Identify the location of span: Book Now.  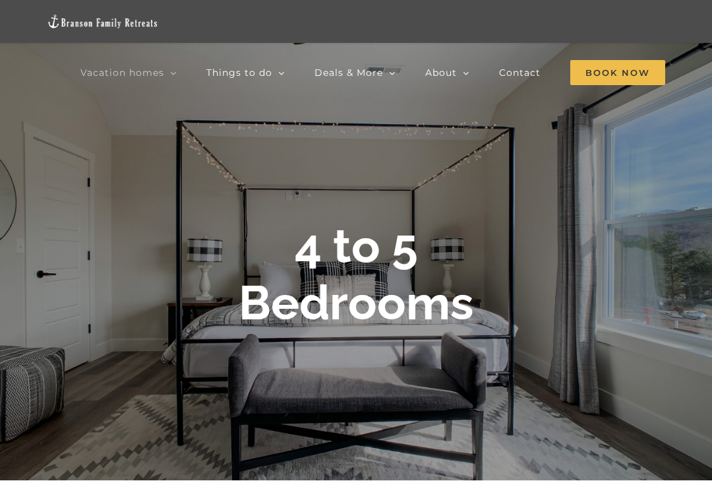
(618, 73).